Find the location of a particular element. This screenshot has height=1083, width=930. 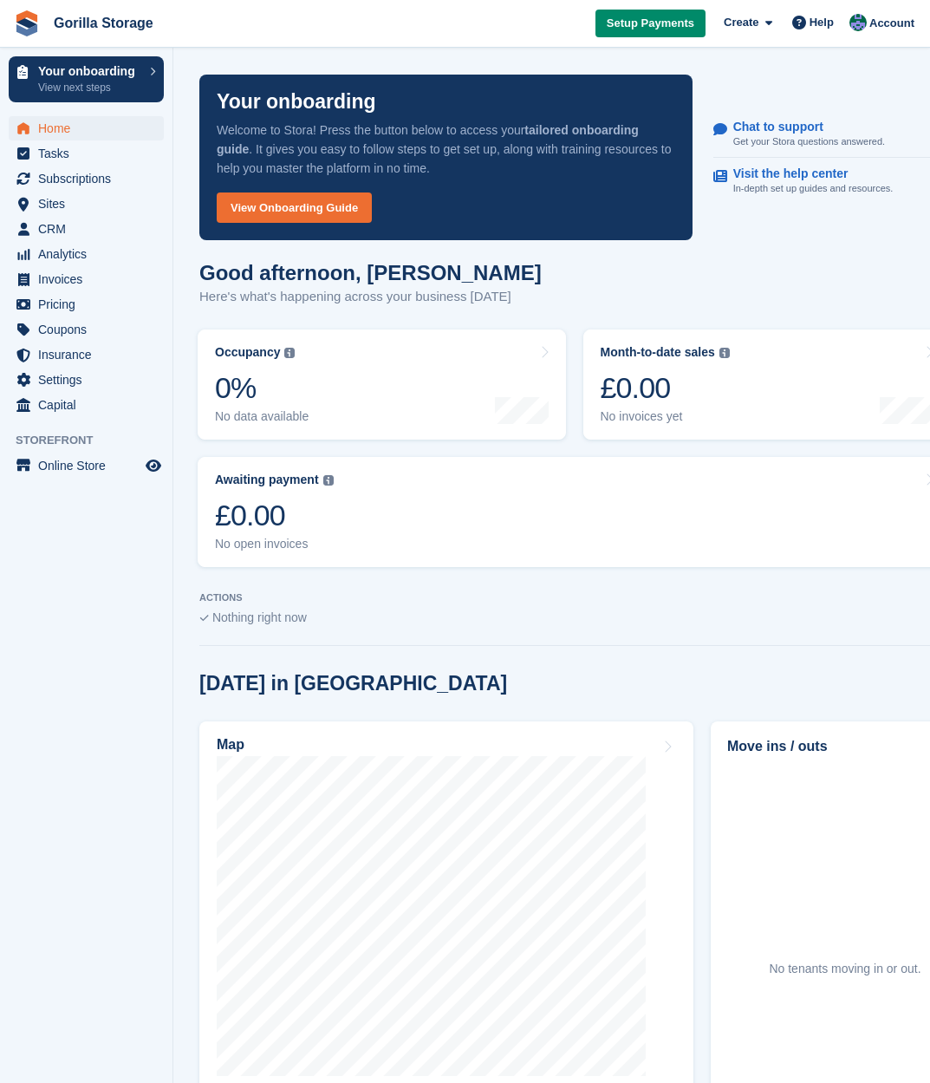

span: Home is located at coordinates (90, 128).